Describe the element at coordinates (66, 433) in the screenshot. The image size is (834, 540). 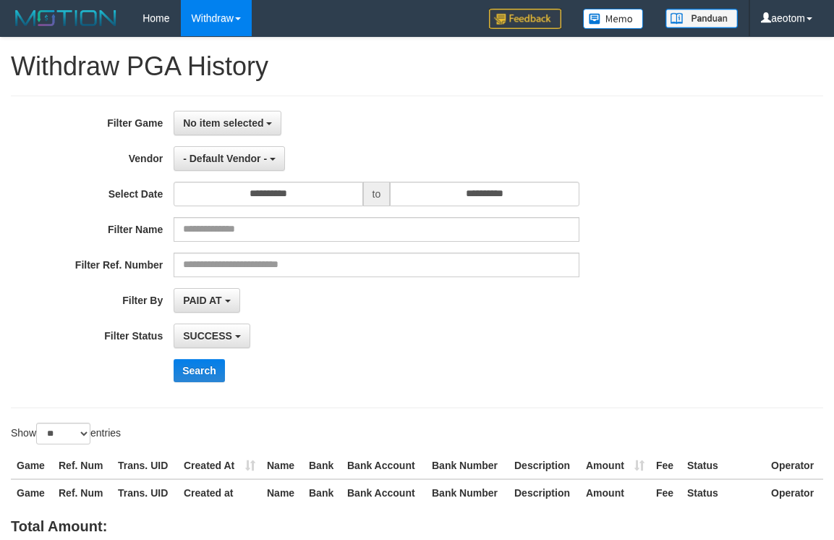
I see `label: Show entries` at that location.